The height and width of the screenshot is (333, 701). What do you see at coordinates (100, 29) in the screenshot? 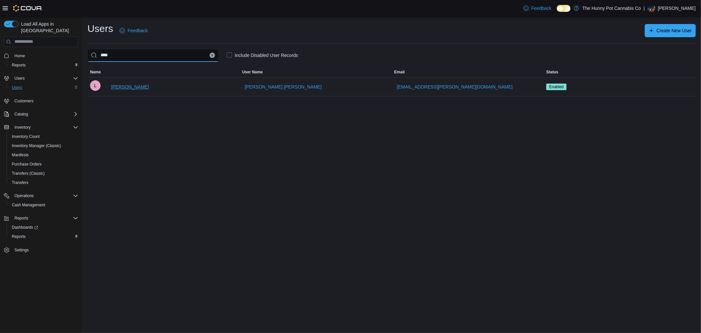
I see `h1: Users` at bounding box center [100, 29].